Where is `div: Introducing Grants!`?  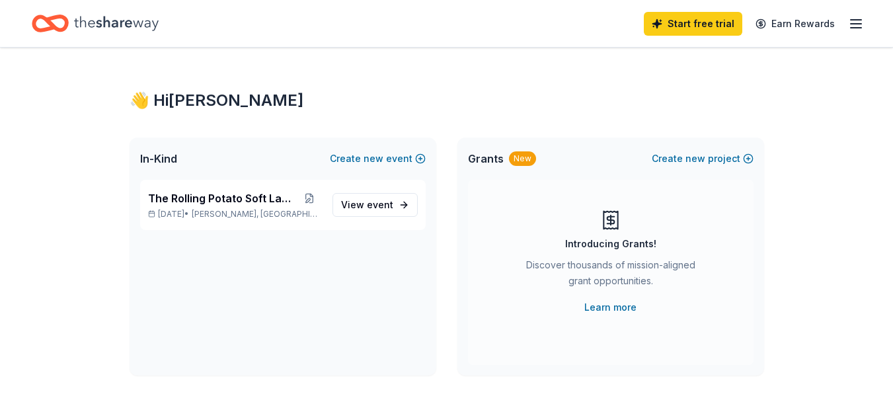
div: Introducing Grants! is located at coordinates (611, 244).